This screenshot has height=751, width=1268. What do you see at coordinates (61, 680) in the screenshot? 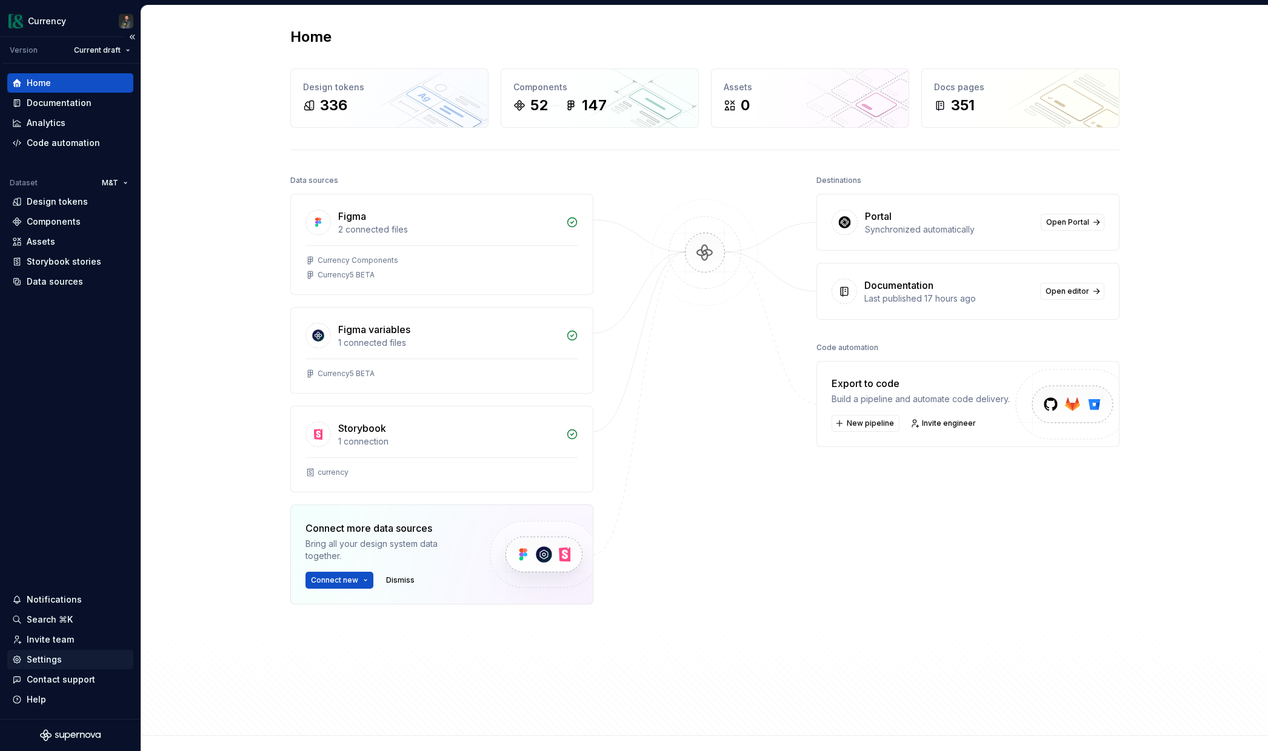
I see `div: Contact support` at bounding box center [61, 680].